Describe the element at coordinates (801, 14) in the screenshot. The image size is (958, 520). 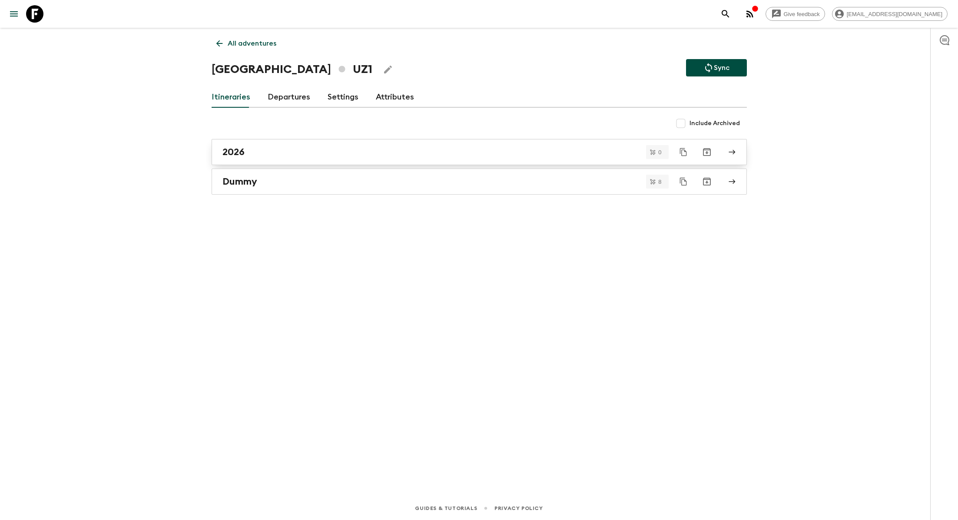
I see `span: Give feedback` at that location.